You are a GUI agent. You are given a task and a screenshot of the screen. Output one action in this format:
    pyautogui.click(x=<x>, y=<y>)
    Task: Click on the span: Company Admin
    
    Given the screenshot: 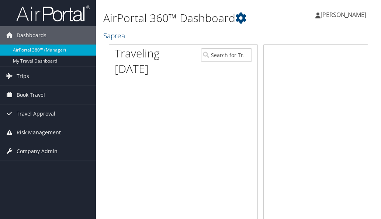 What is the action you would take?
    pyautogui.click(x=37, y=151)
    